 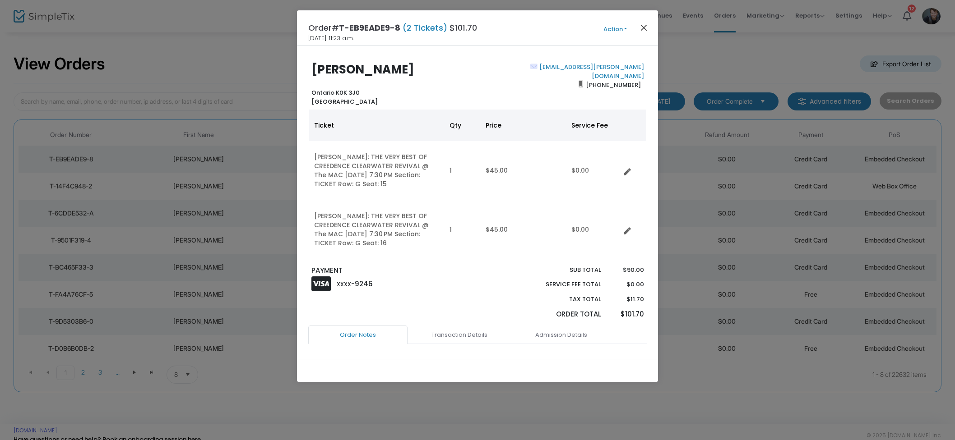 I want to click on span: (2 Tickets), so click(x=425, y=28).